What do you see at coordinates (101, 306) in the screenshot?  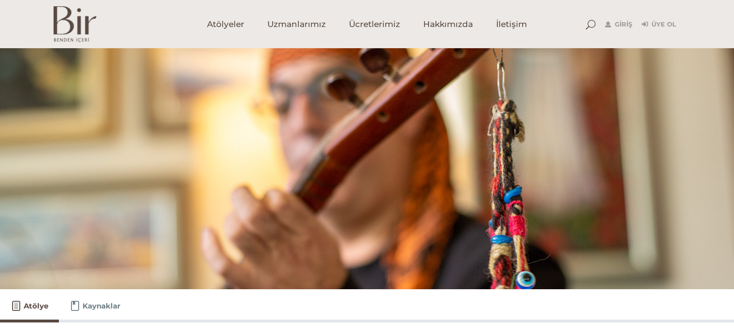 I see `span: Kaynaklar` at bounding box center [101, 306].